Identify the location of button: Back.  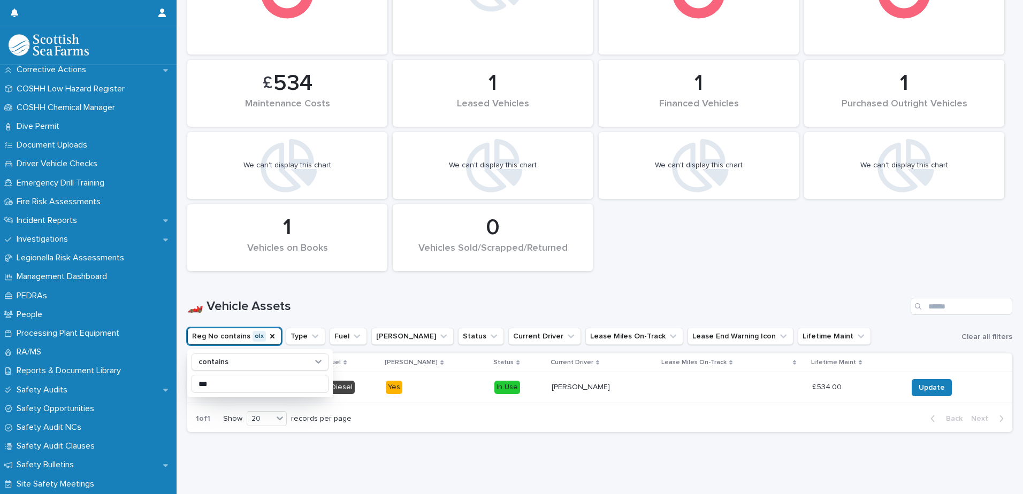
(944, 419).